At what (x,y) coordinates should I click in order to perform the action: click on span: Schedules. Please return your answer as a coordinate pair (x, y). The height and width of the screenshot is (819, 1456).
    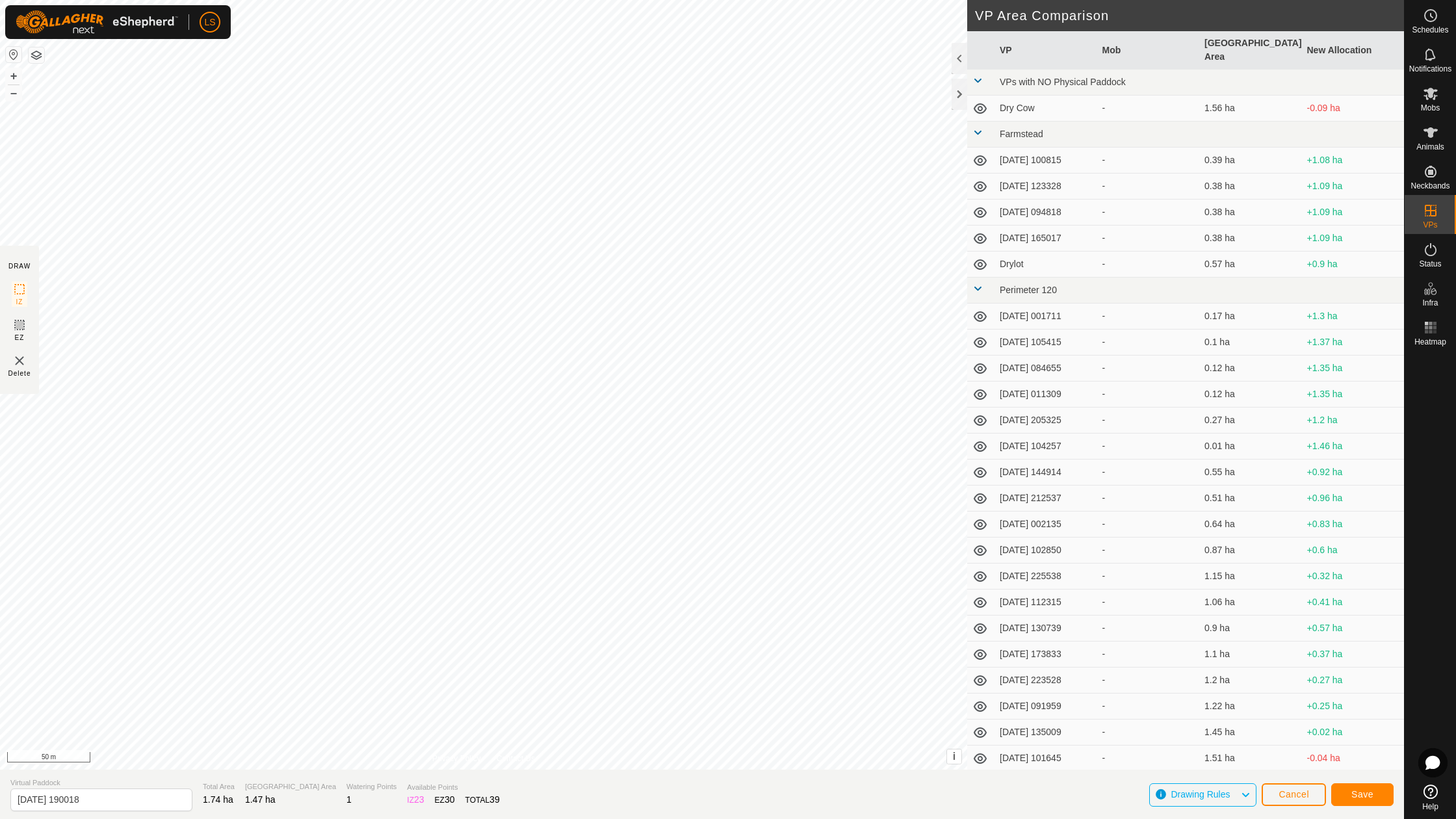
    Looking at the image, I should click on (1430, 30).